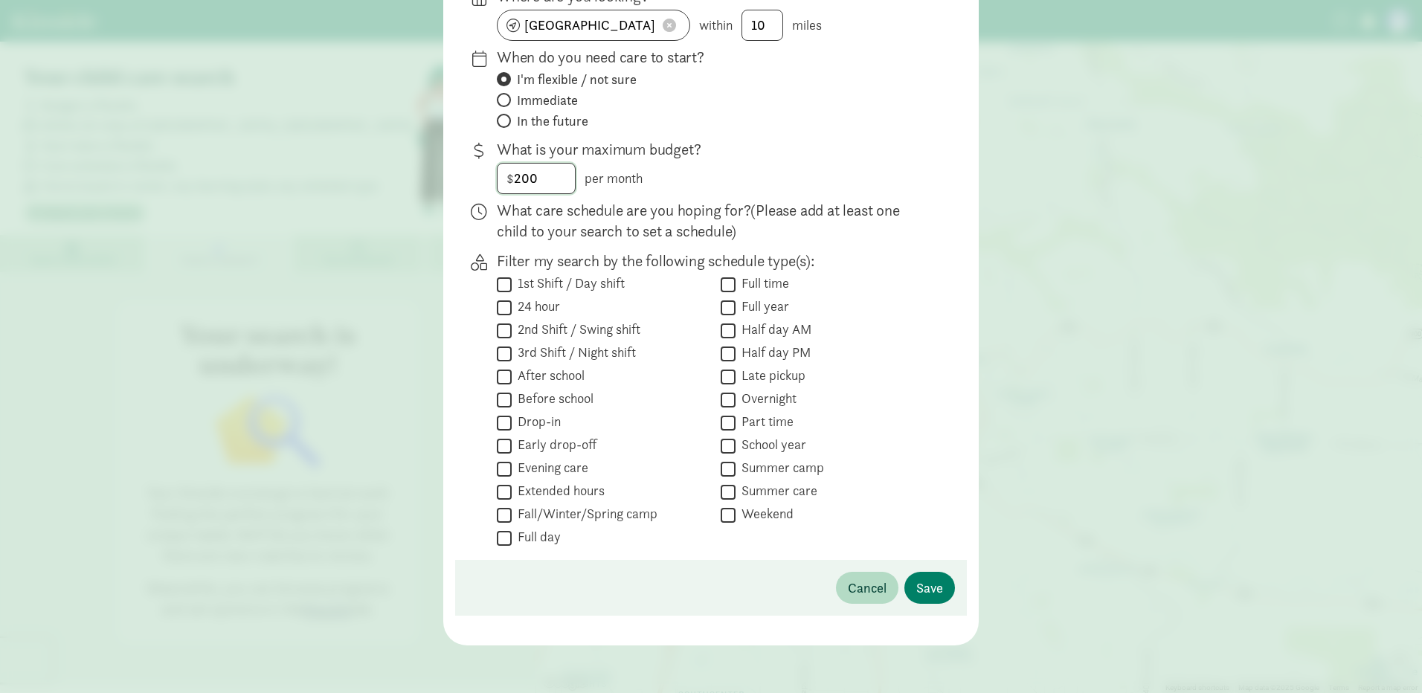 This screenshot has height=693, width=1422. I want to click on label: Late pickup, so click(770, 375).